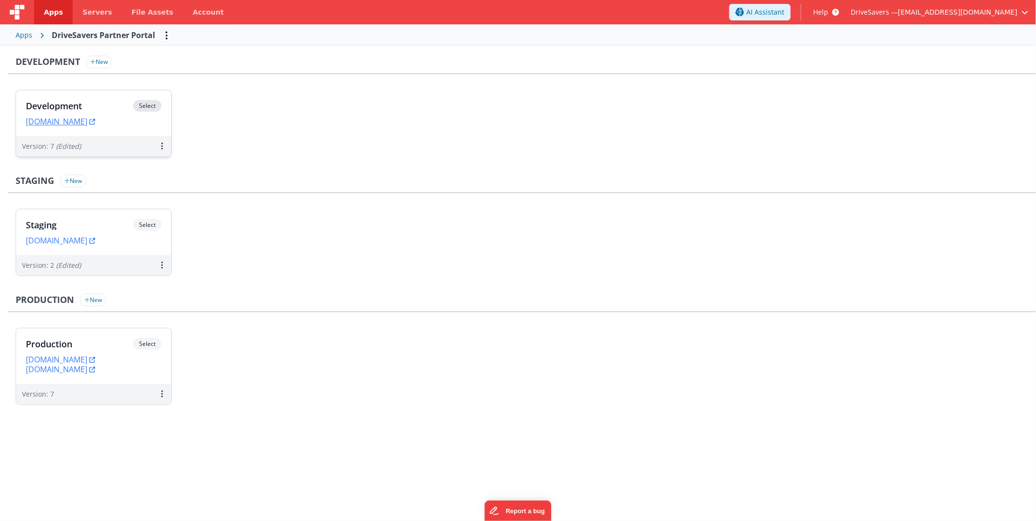 The width and height of the screenshot is (1036, 521). What do you see at coordinates (103, 35) in the screenshot?
I see `div: DriveSavers Partner Portal` at bounding box center [103, 35].